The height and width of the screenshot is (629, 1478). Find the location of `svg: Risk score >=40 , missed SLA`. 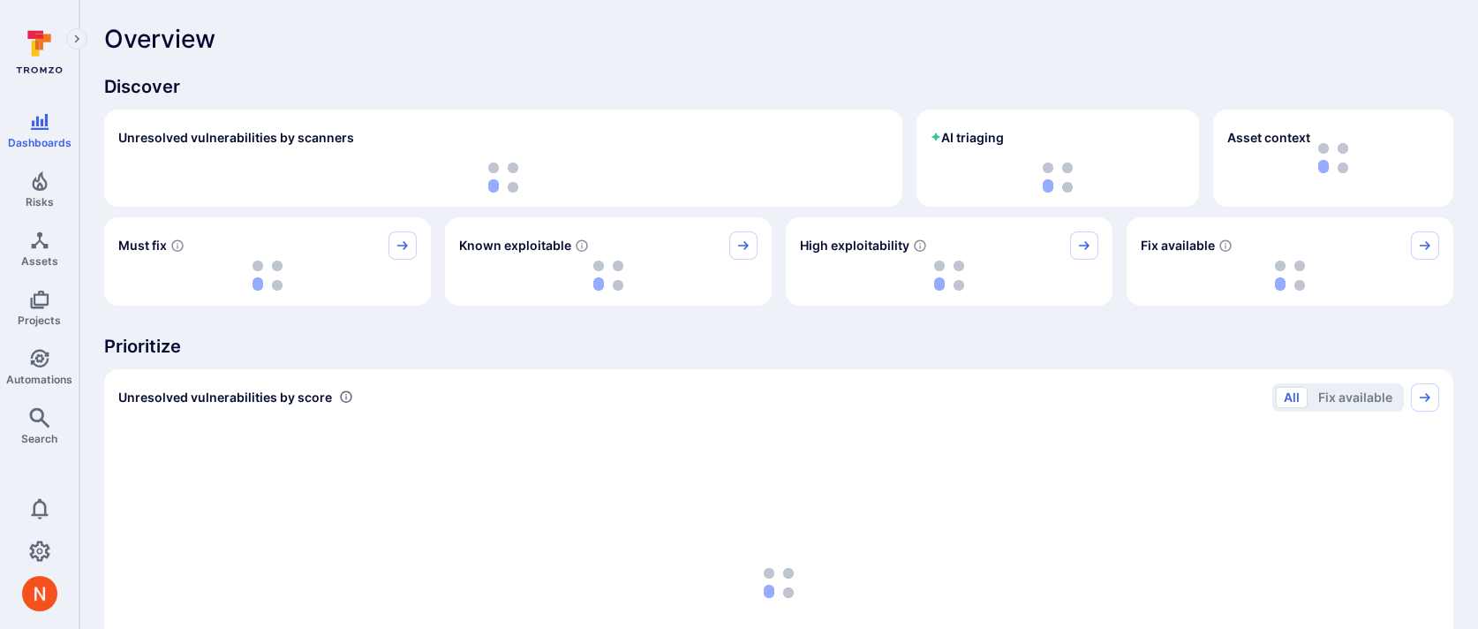

svg: Risk score >=40 , missed SLA is located at coordinates (178, 246).